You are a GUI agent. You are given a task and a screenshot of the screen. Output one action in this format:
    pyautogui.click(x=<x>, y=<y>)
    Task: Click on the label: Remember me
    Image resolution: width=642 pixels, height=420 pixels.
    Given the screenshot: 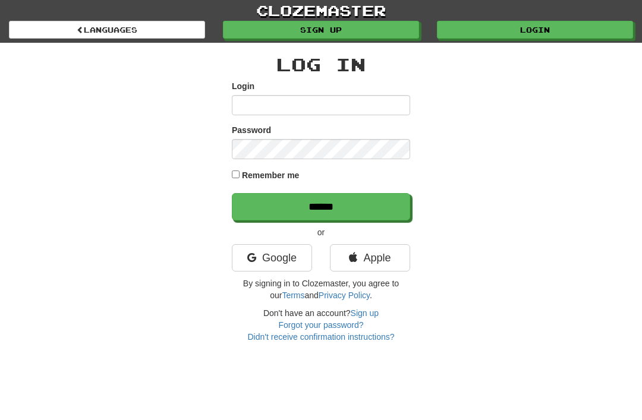 What is the action you would take?
    pyautogui.click(x=270, y=175)
    